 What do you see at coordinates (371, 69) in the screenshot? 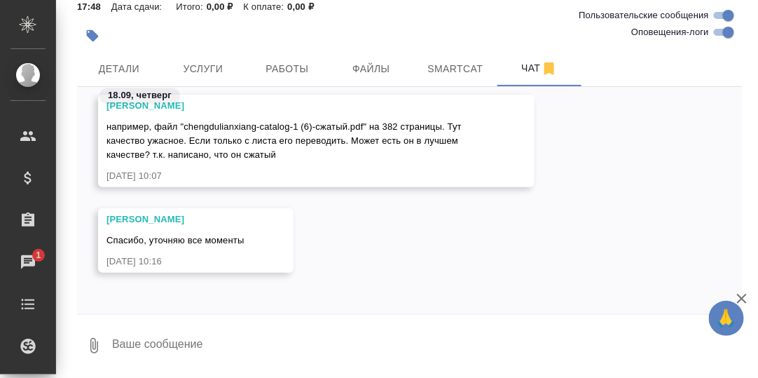
I see `span: Файлы` at bounding box center [371, 69].